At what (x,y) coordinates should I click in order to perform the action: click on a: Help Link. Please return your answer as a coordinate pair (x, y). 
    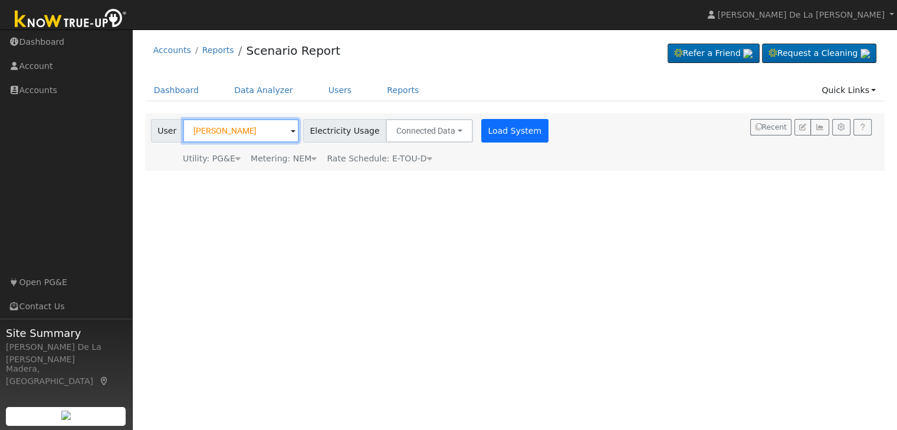
    Looking at the image, I should click on (862, 127).